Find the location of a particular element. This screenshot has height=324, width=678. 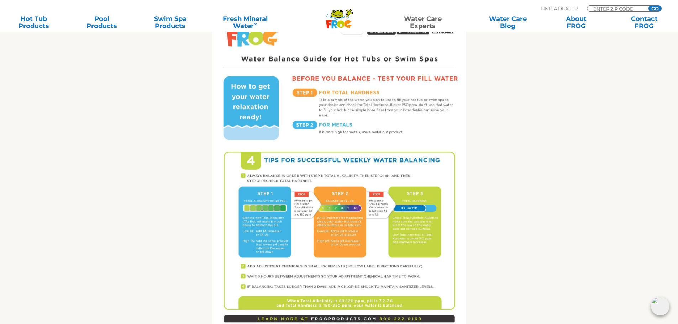

a: Swim SpaProducts is located at coordinates (170, 22).